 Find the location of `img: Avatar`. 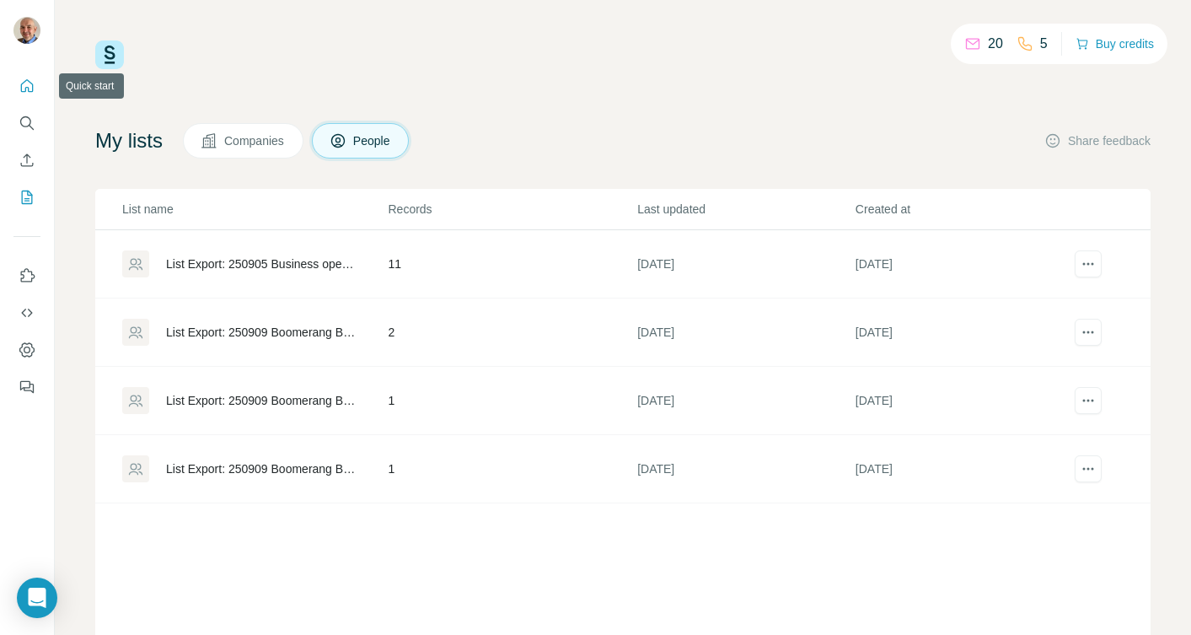

img: Avatar is located at coordinates (27, 30).